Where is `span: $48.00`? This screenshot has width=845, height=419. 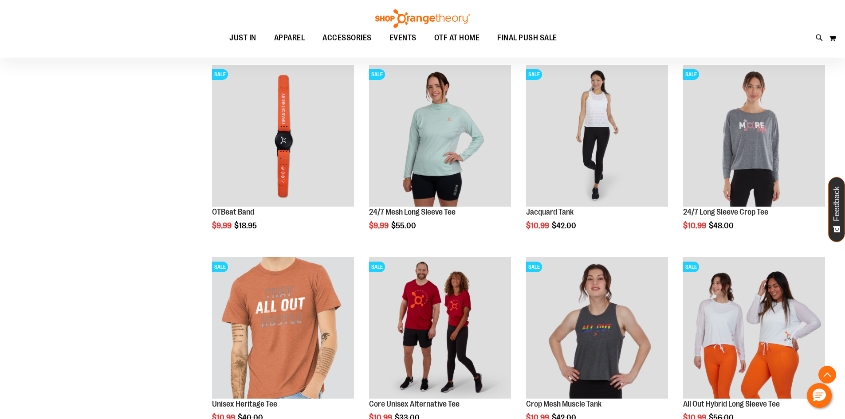
span: $48.00 is located at coordinates (722, 226).